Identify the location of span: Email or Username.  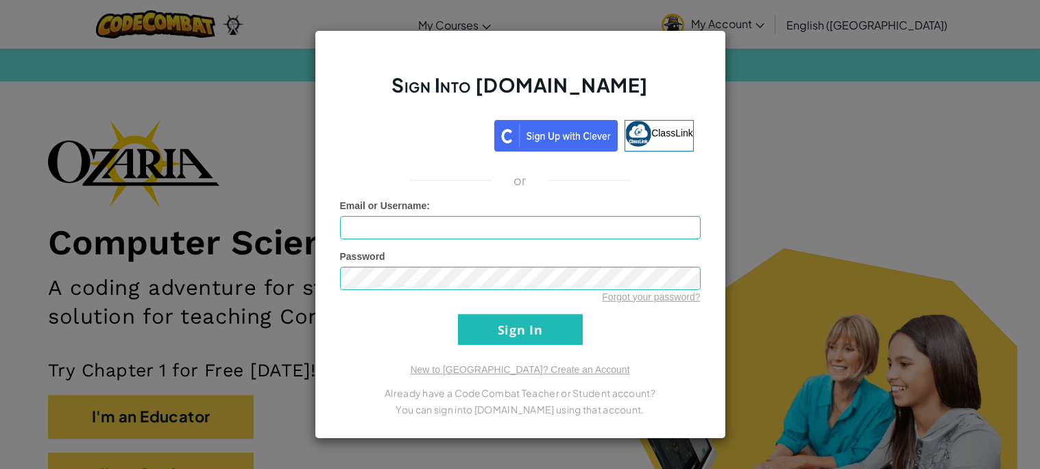
(383, 206).